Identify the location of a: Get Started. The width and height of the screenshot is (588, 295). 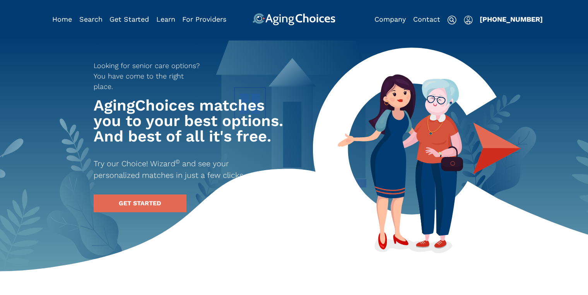
(129, 19).